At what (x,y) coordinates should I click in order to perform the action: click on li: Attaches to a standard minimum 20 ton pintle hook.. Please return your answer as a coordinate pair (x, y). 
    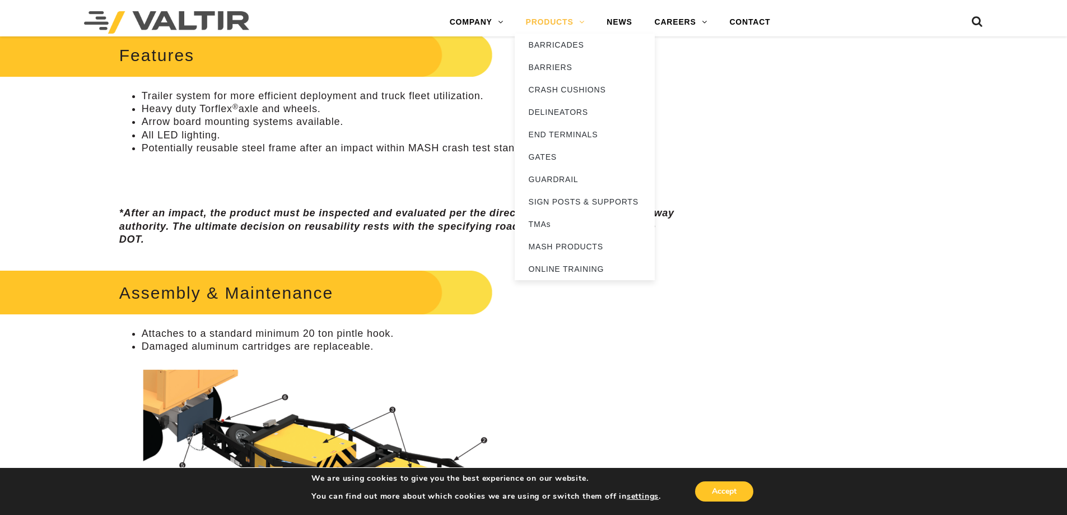
    Looking at the image, I should click on (411, 333).